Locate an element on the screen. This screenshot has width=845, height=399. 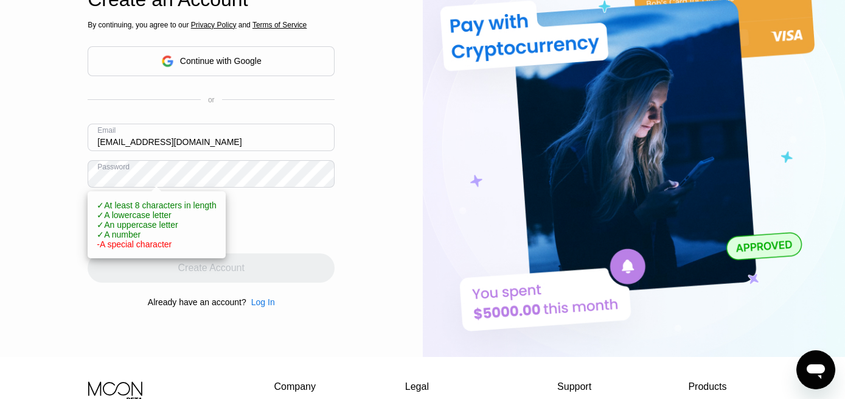
div: Support is located at coordinates (578, 386).